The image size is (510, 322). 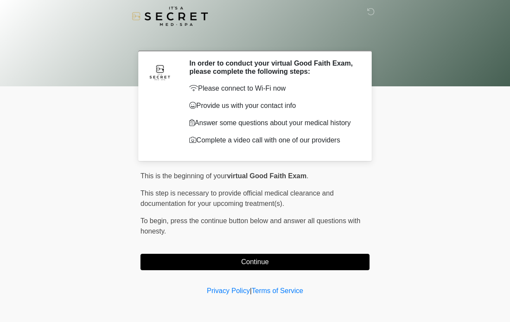 I want to click on p: Provide us with your contact info, so click(x=273, y=106).